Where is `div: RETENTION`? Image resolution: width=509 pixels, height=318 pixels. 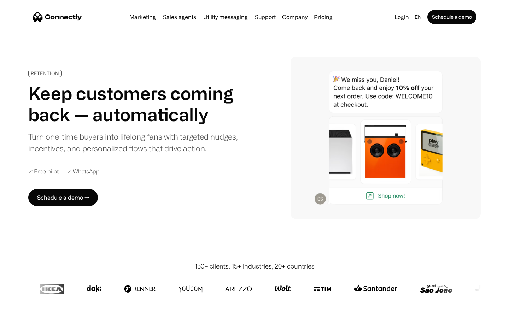
div: RETENTION is located at coordinates (45, 73).